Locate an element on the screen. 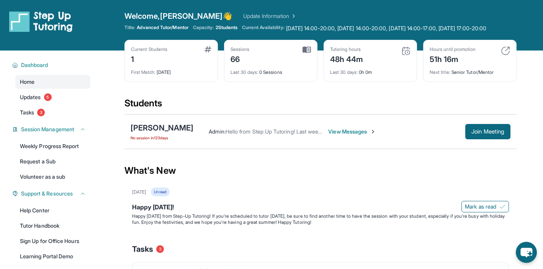 The image size is (543, 269). a: Help Center is located at coordinates (53, 211).